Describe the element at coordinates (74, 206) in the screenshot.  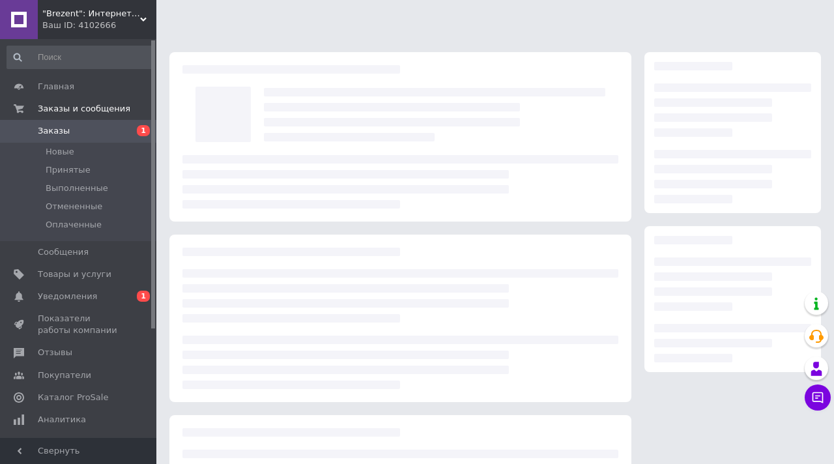
I see `span: Отмененные` at that location.